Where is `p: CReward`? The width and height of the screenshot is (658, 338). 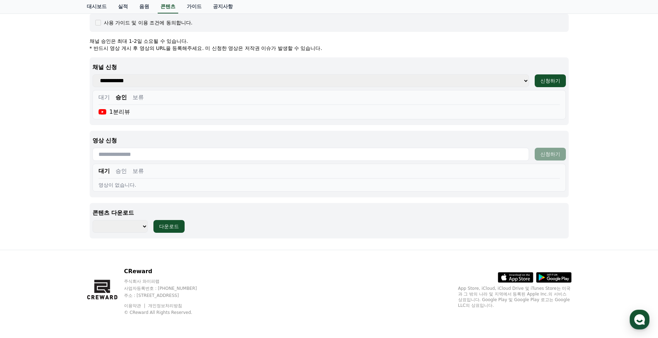 p: CReward is located at coordinates (167, 271).